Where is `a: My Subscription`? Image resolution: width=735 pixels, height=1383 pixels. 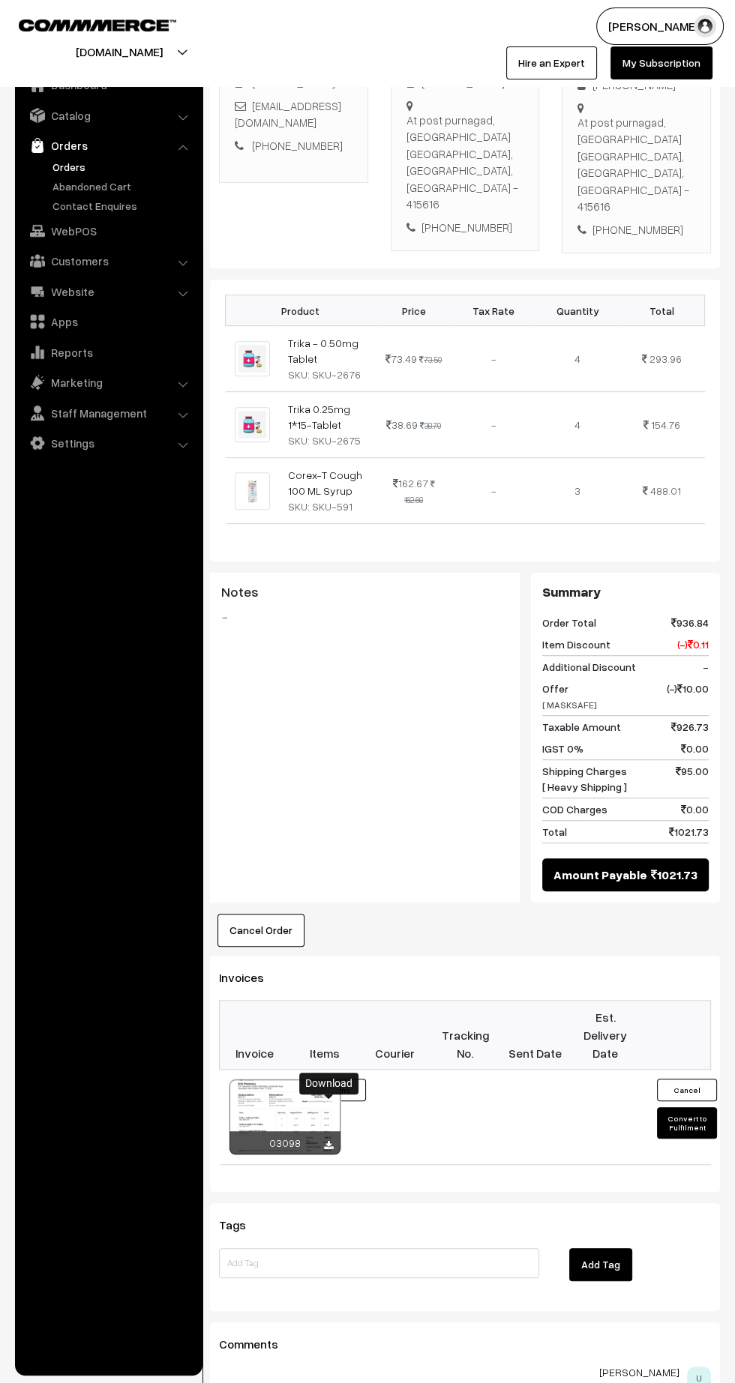
a: My Subscription is located at coordinates (661, 63).